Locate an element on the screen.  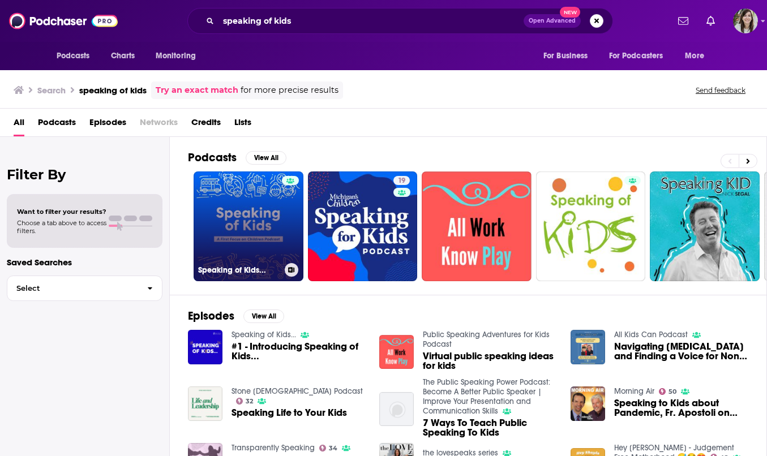
span: #1 - Introducing Speaking of Kids... is located at coordinates (298, 351).